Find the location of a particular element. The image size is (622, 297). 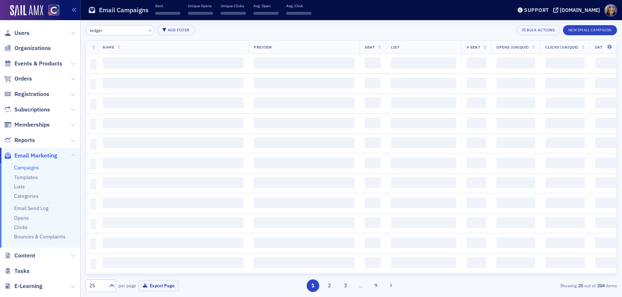

a: Categories is located at coordinates (26, 196).